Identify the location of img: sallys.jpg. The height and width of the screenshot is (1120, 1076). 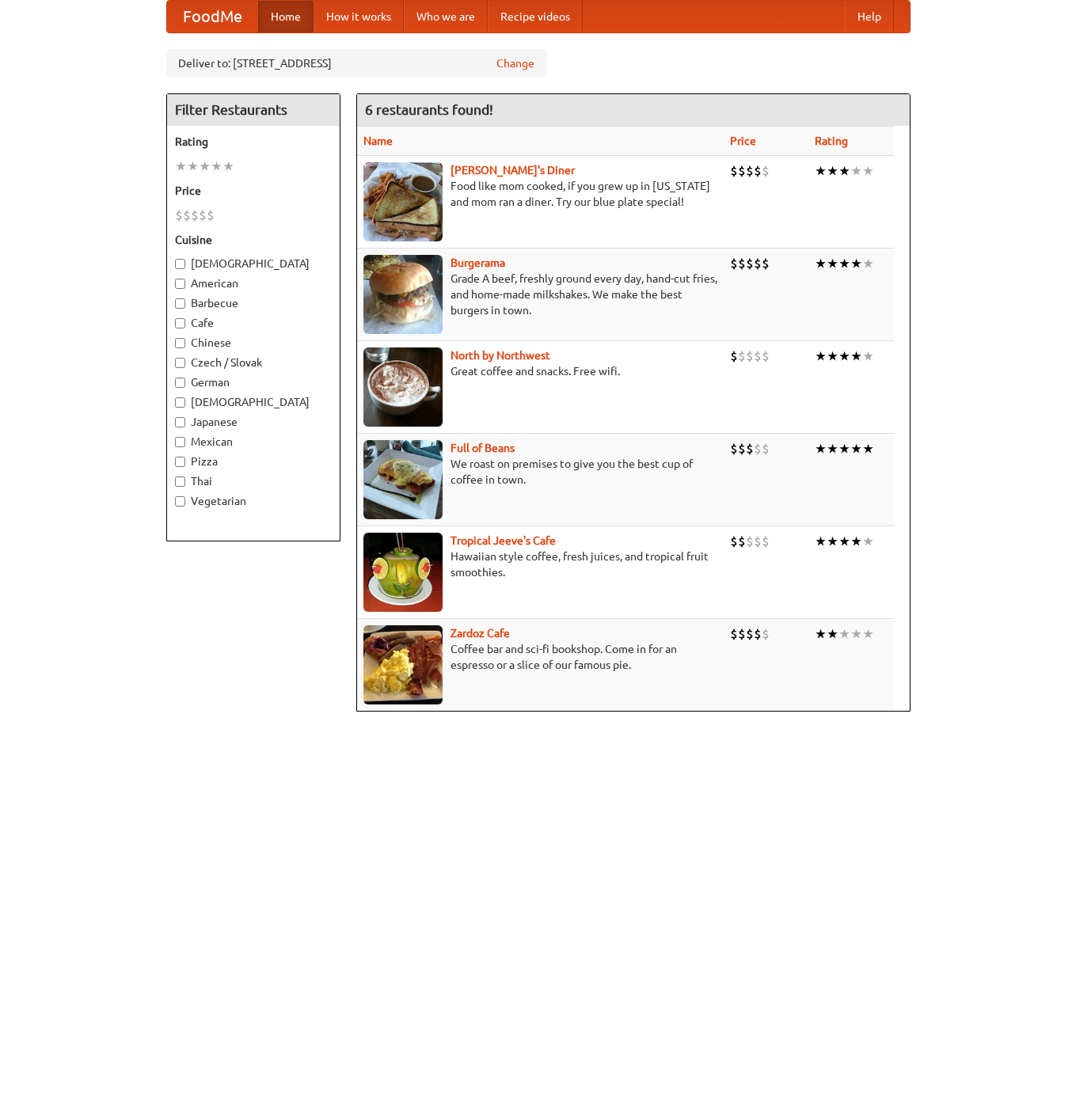
(403, 202).